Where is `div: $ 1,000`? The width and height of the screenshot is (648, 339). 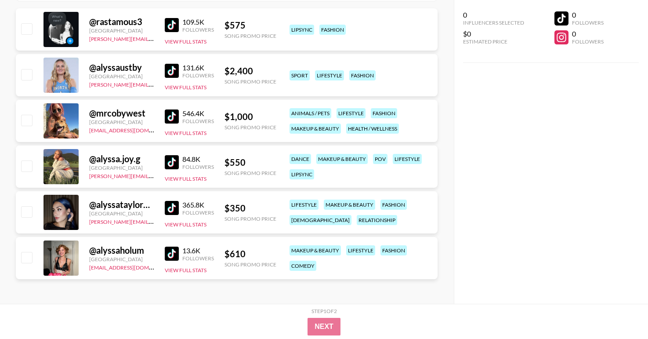
div: $ 1,000 is located at coordinates (250, 116).